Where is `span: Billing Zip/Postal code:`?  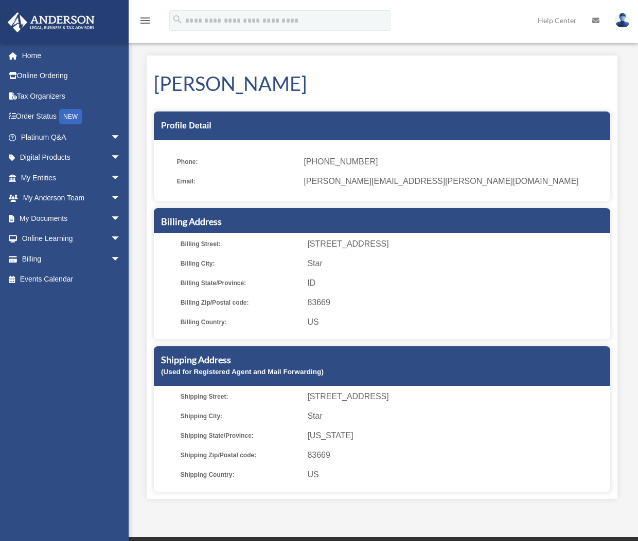 span: Billing Zip/Postal code: is located at coordinates (240, 303).